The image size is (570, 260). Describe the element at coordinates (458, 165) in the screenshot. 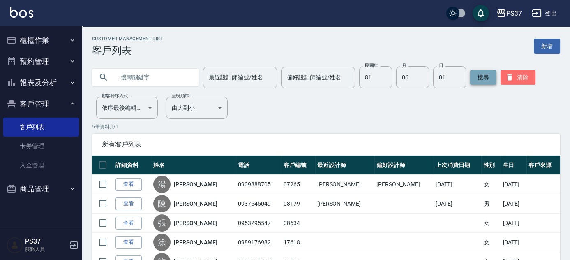

I see `th: 上次消費日期` at that location.